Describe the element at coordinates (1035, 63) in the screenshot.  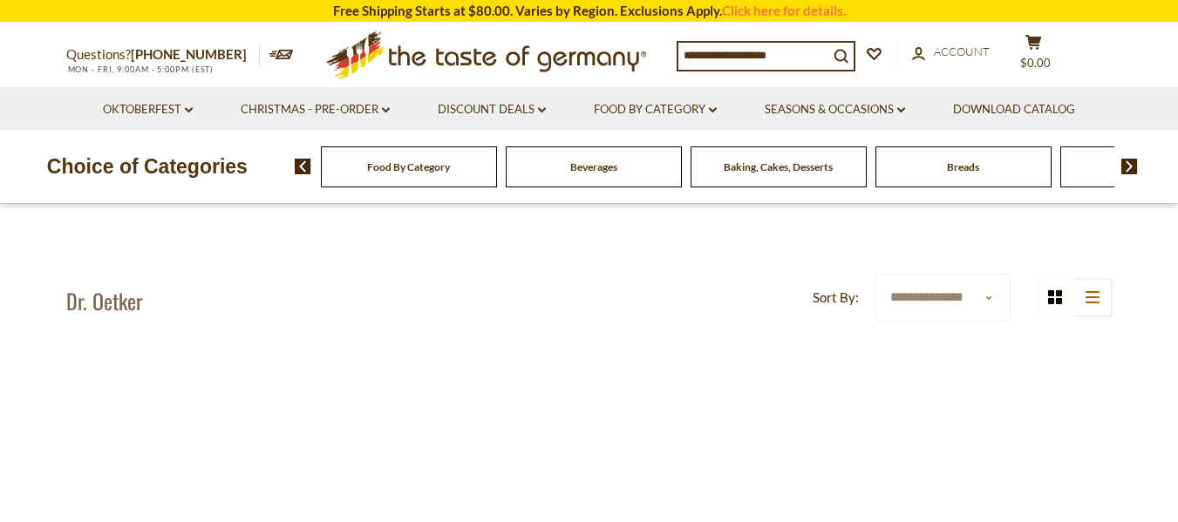
I see `span: $0.00` at that location.